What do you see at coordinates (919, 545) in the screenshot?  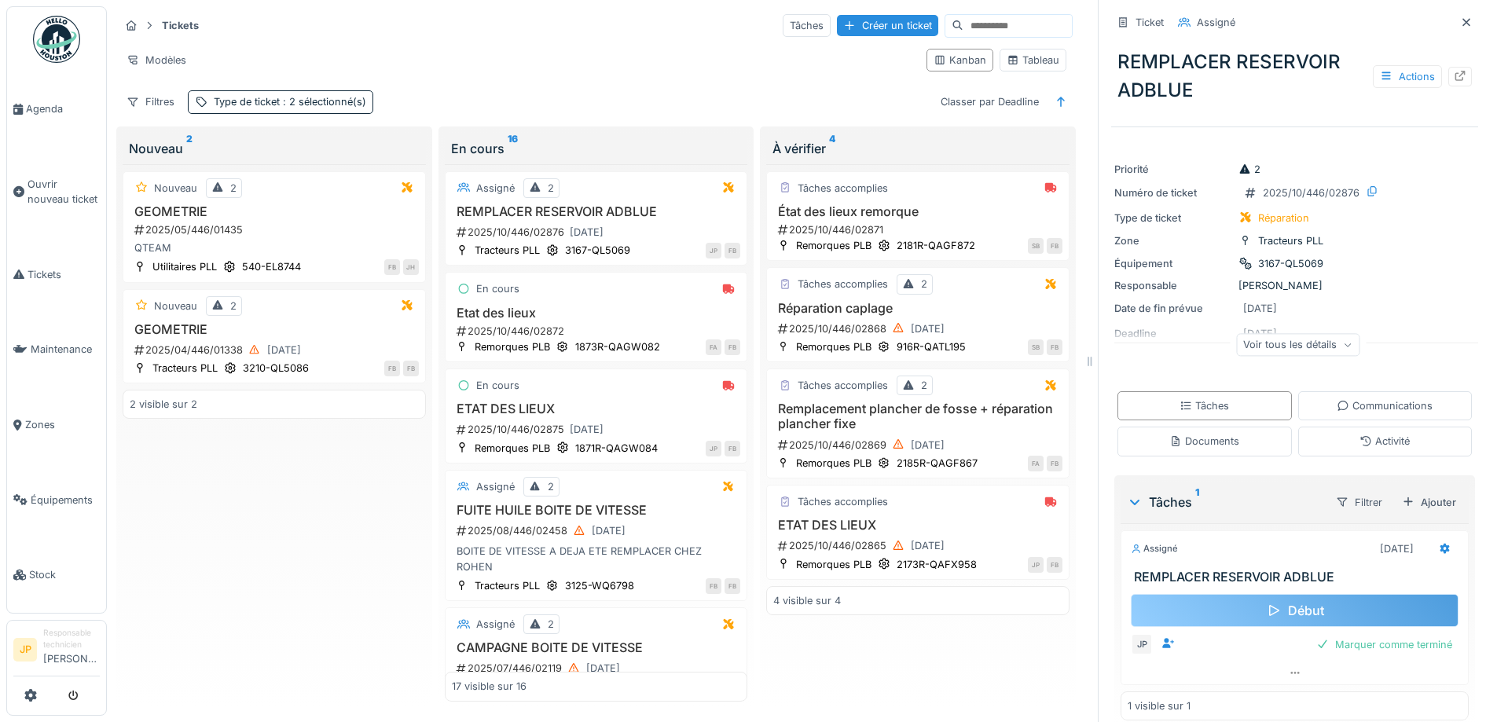 I see `div: 2025/10/446/02865` at bounding box center [919, 545].